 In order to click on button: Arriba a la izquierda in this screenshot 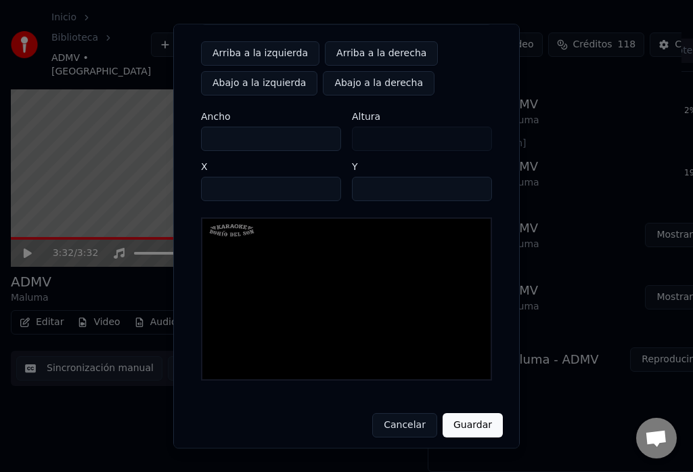, I will do `click(260, 53)`.